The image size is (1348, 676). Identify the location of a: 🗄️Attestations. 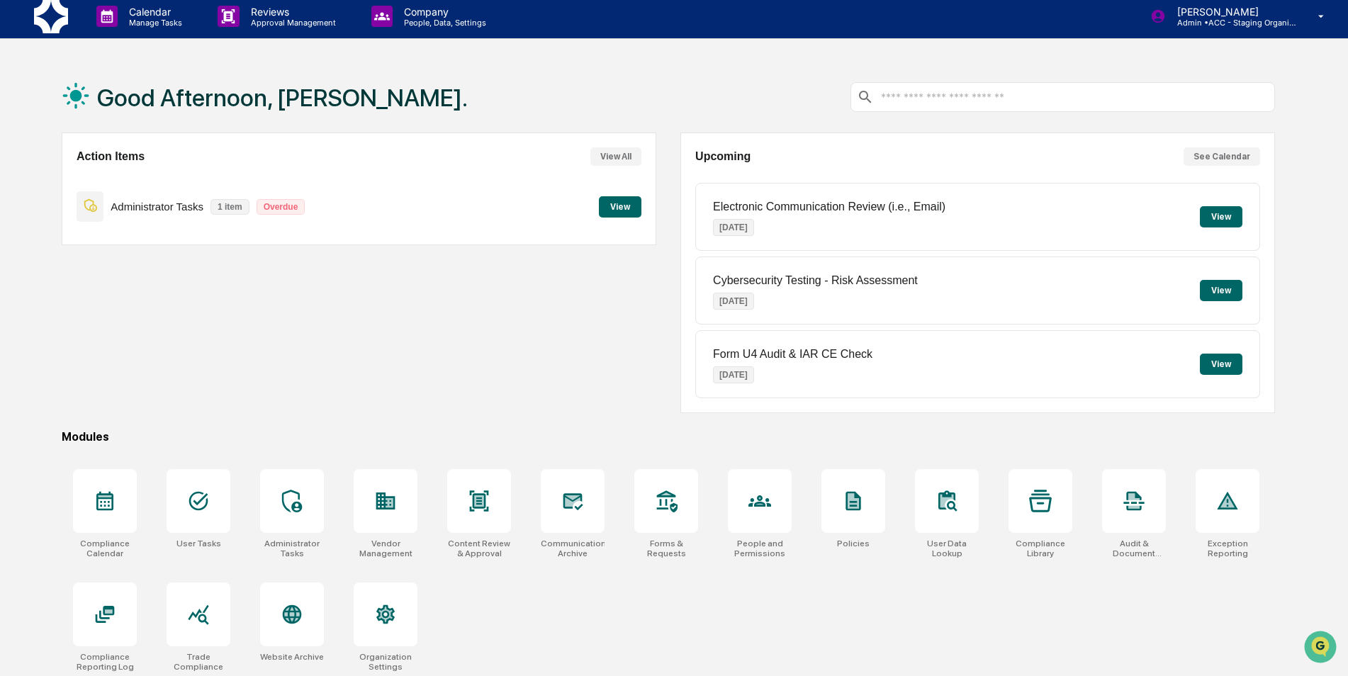
(139, 186).